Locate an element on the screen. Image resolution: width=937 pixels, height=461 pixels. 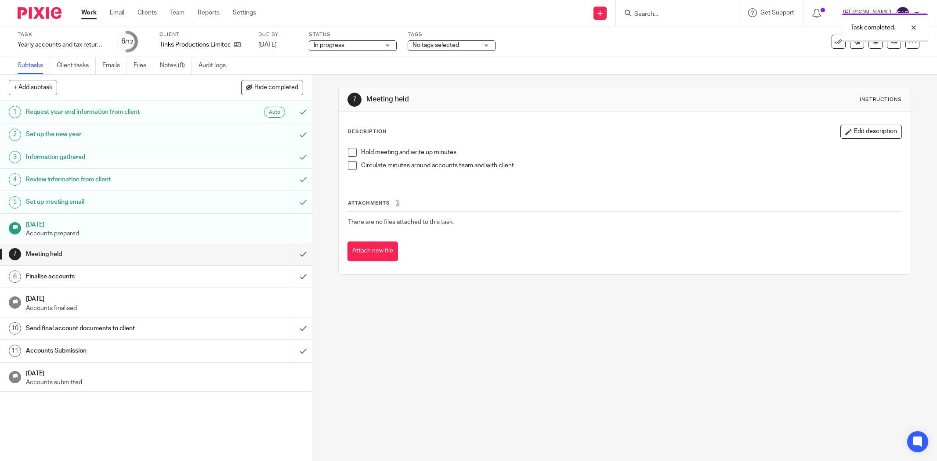
div: 2 is located at coordinates (15, 135).